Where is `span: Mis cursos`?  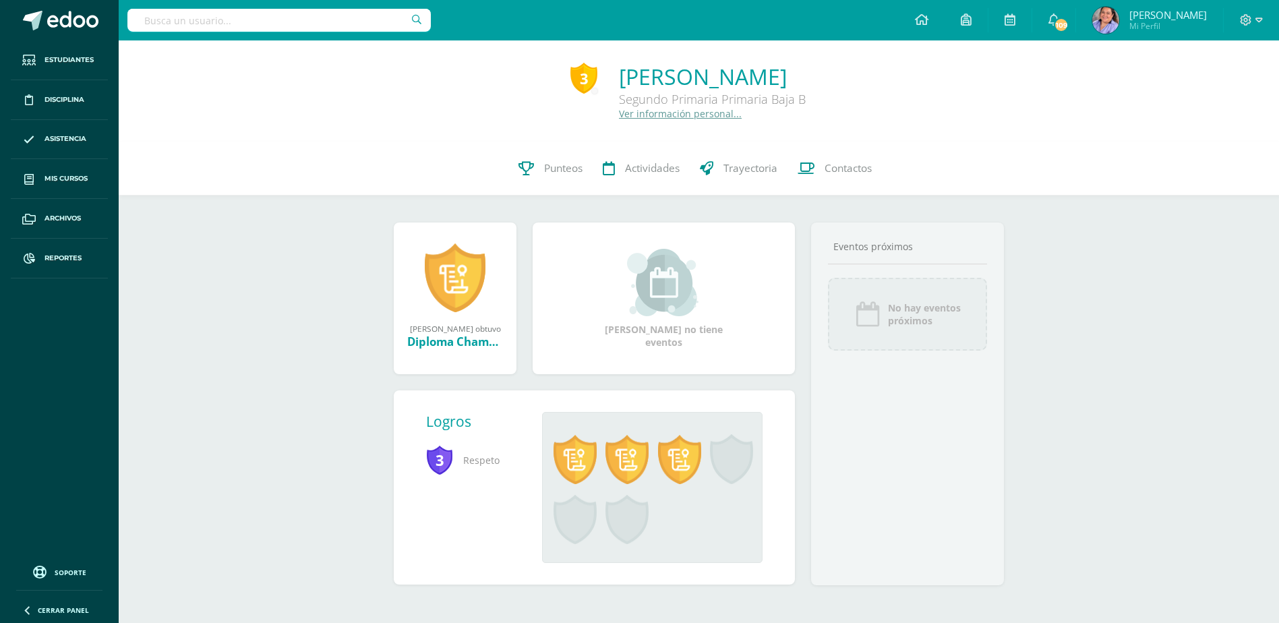
span: Mis cursos is located at coordinates (66, 179).